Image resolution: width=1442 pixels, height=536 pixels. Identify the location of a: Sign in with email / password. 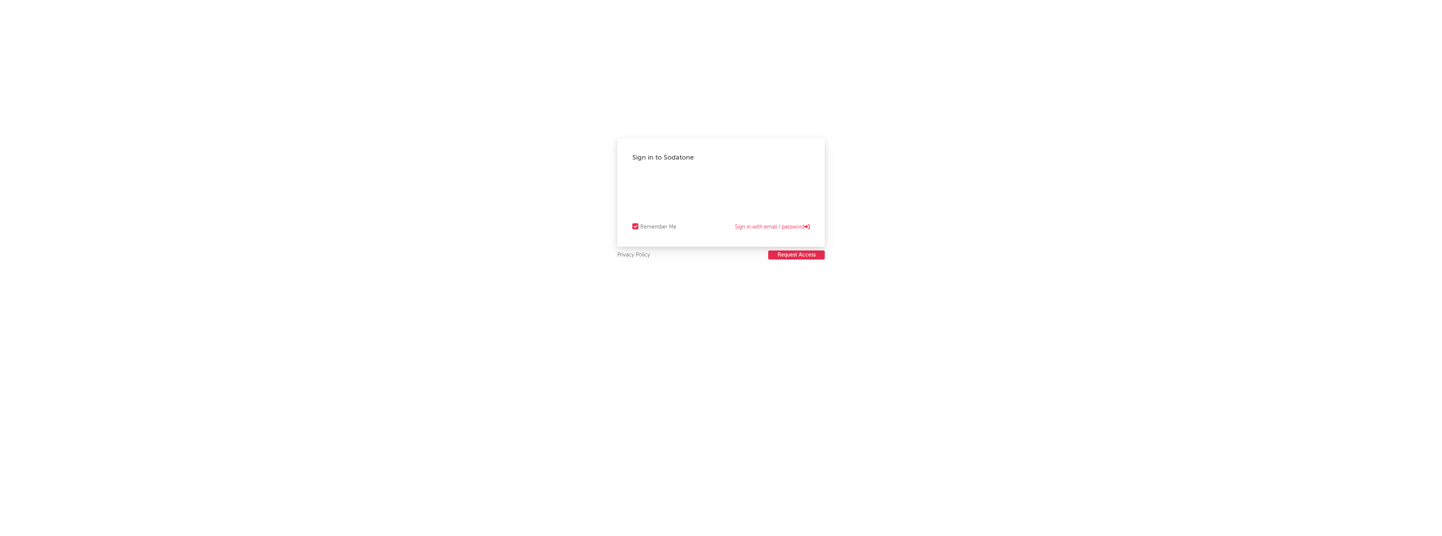
(772, 227).